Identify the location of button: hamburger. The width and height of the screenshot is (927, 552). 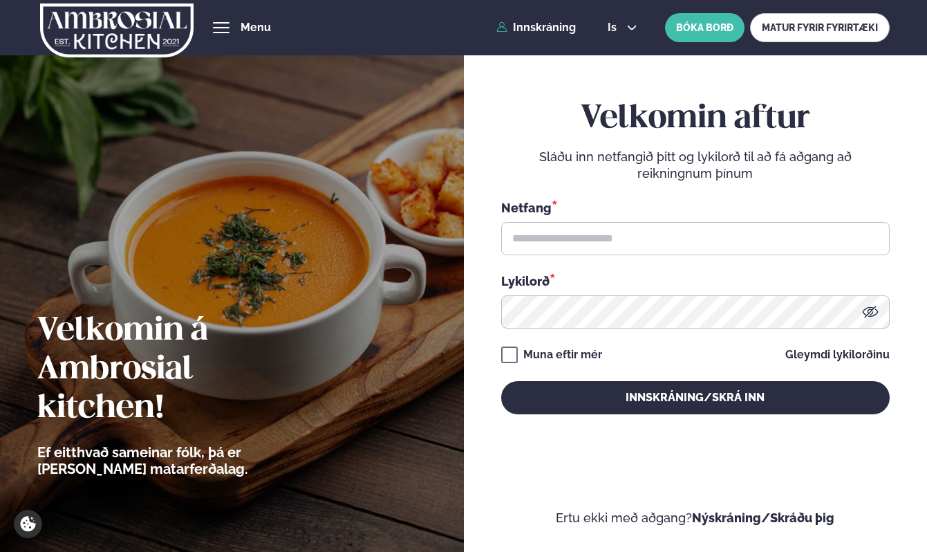
(221, 28).